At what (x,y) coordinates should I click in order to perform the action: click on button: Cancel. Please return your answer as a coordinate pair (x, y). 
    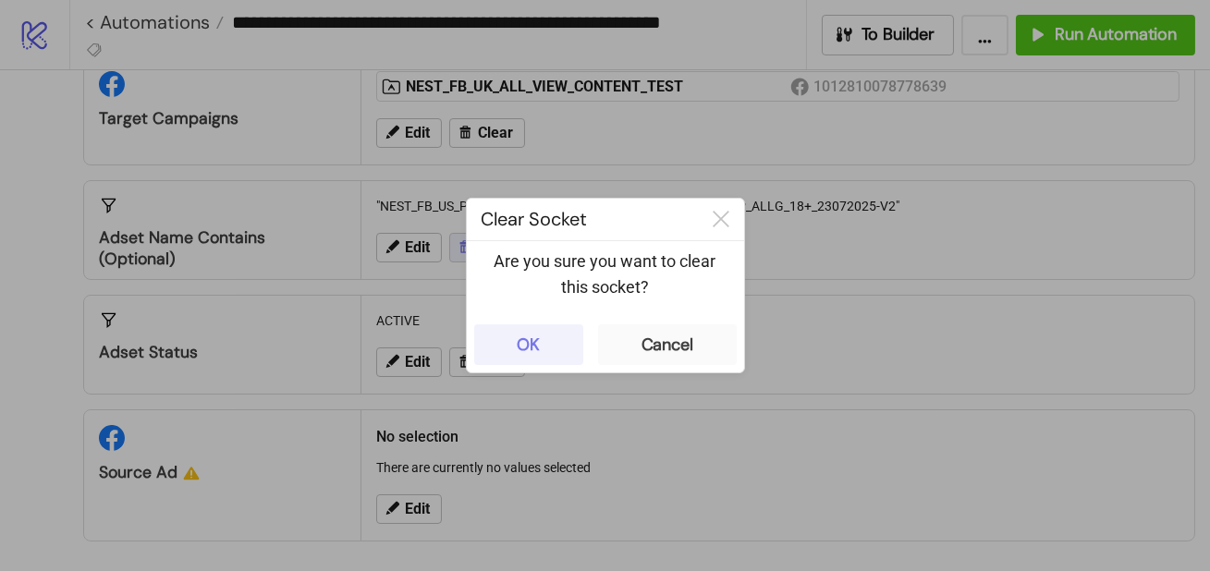
    Looking at the image, I should click on (667, 345).